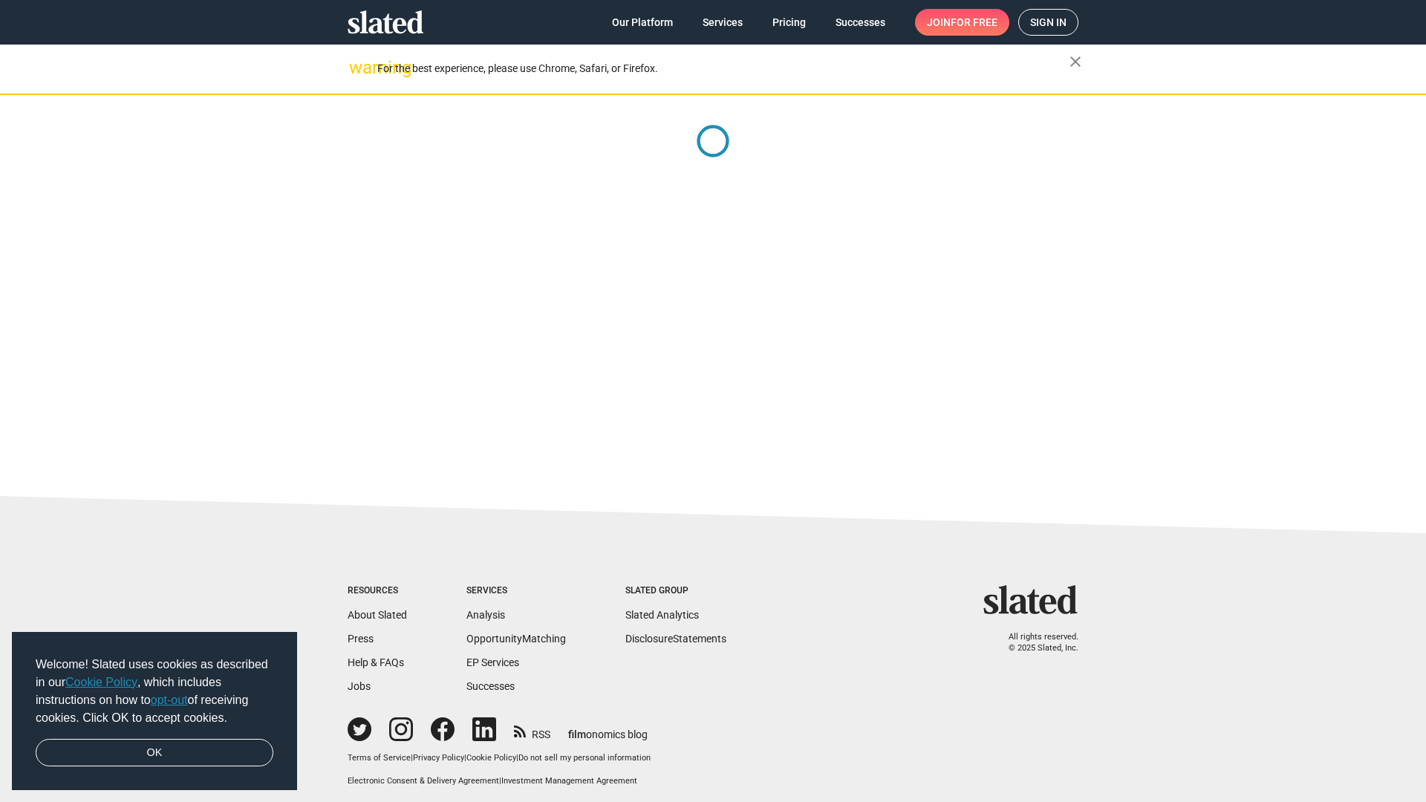 The image size is (1426, 802). What do you see at coordinates (642, 22) in the screenshot?
I see `a: Our Platform` at bounding box center [642, 22].